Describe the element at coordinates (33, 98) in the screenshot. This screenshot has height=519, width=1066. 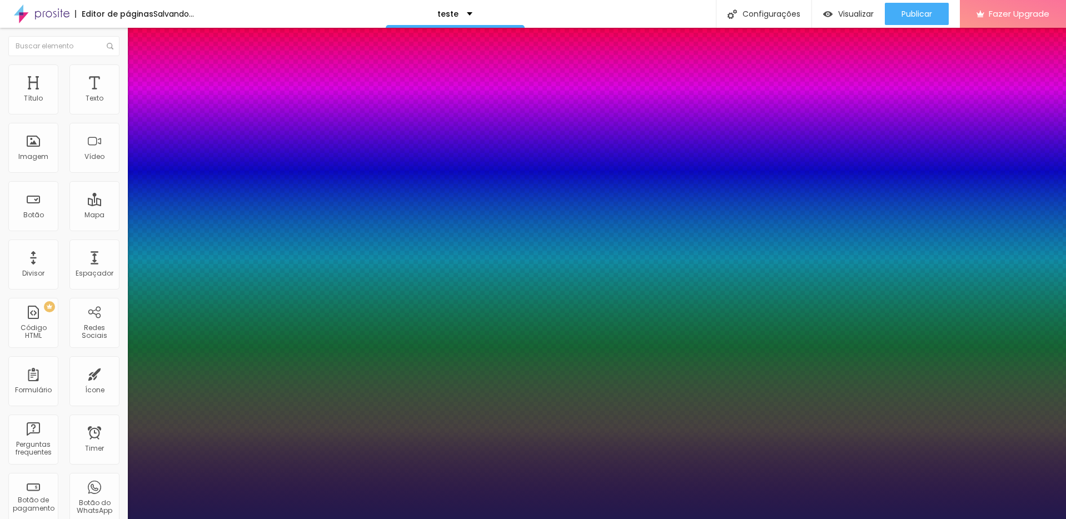
I see `div: Título` at that location.